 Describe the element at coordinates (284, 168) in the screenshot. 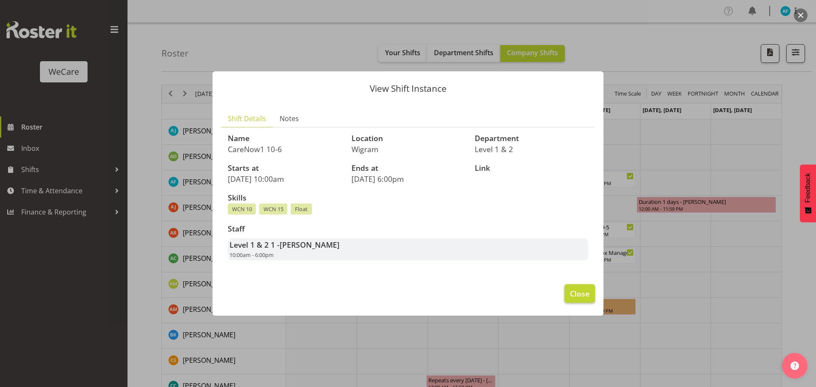

I see `h3: Starts at` at that location.